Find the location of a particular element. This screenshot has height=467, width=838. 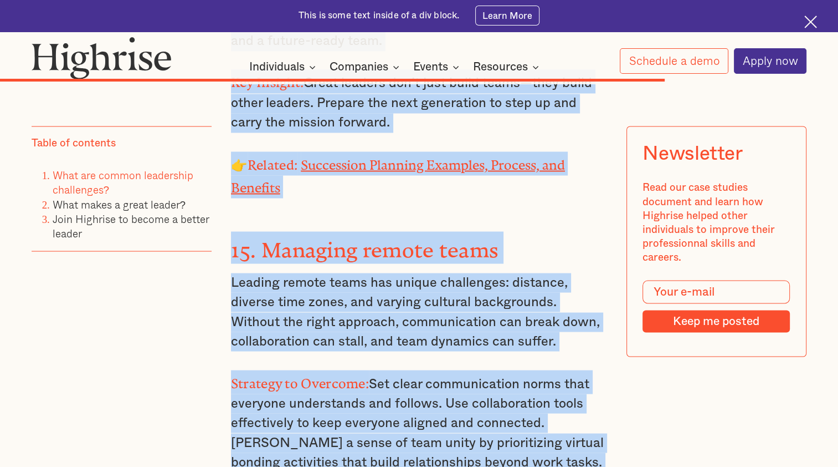

div: Read our case studies document and learn how Highrise helped other individuals to improve their p... is located at coordinates (717, 222).